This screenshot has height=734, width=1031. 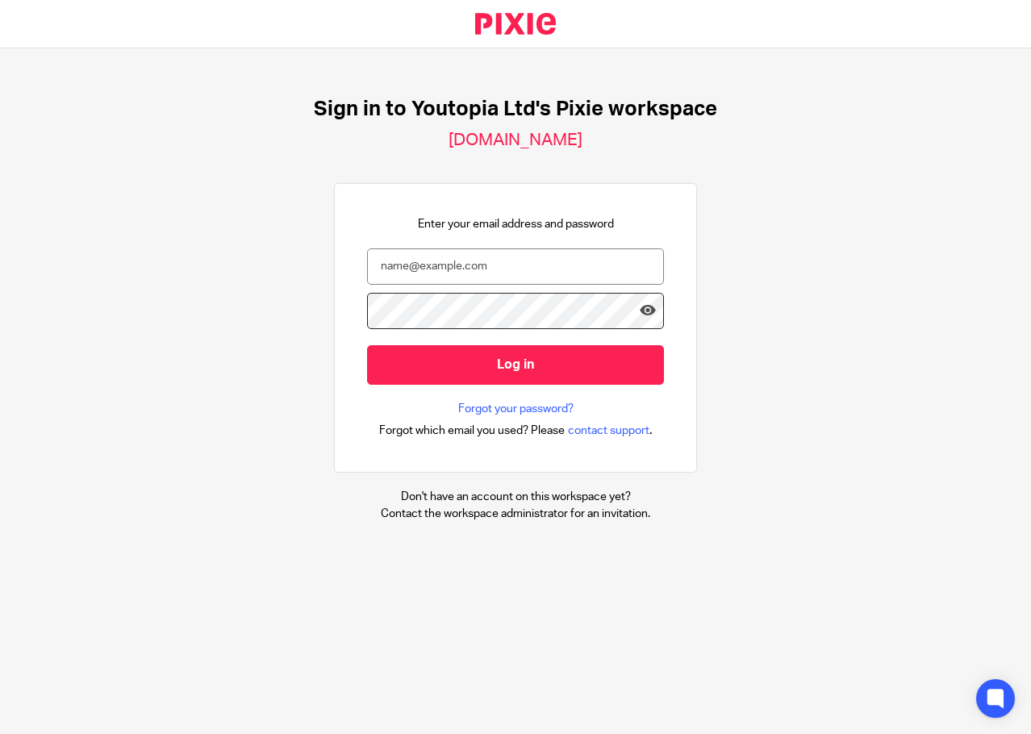 What do you see at coordinates (516, 266) in the screenshot?
I see `input: name@example.com` at bounding box center [516, 266].